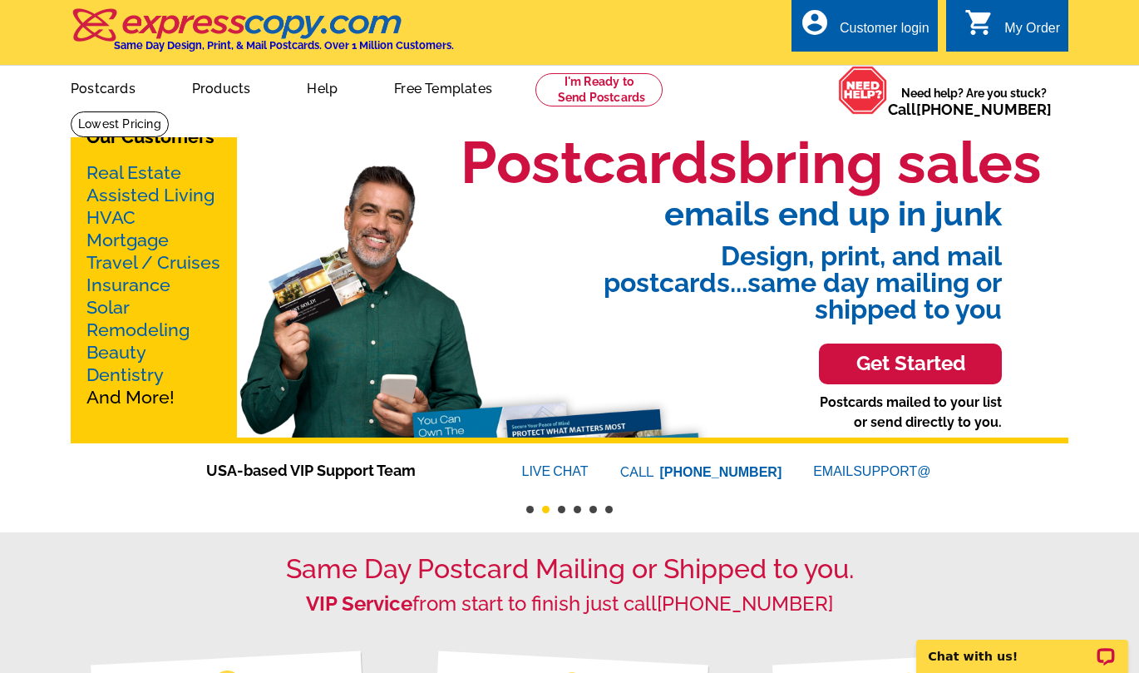 The image size is (1139, 673). Describe the element at coordinates (201, 36) in the screenshot. I see `button: Open LiveChat chat widget` at that location.